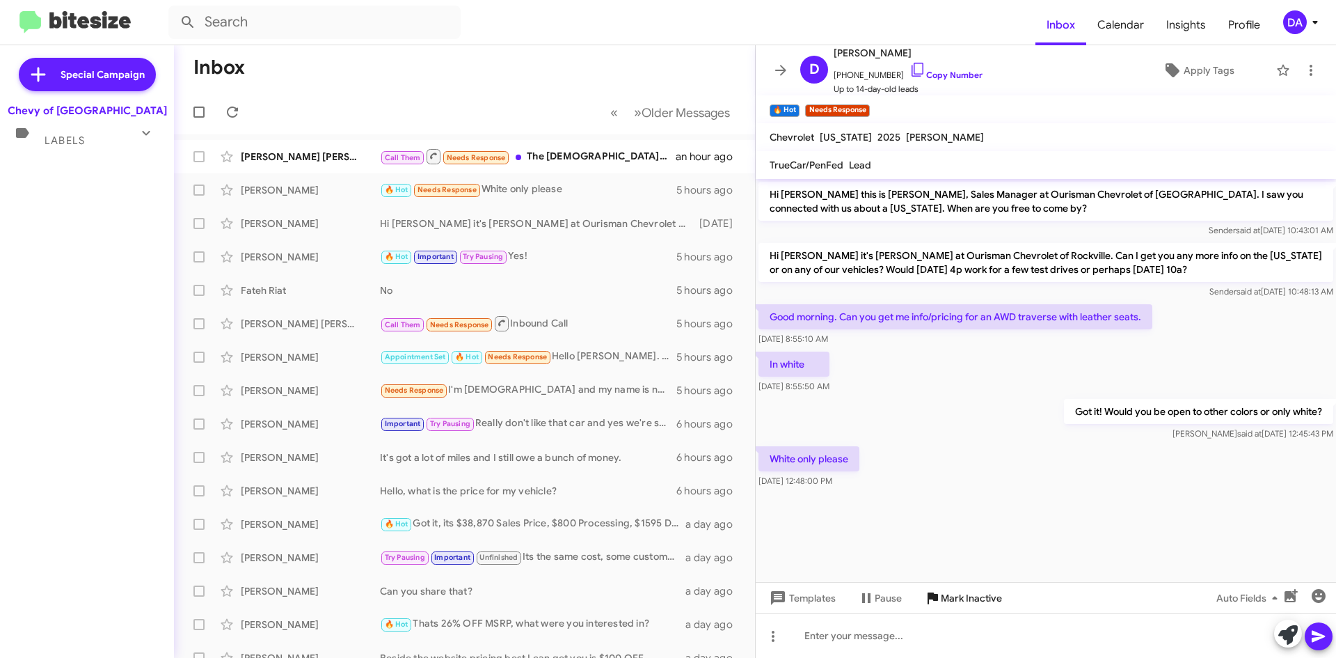  I want to click on span: Calendar, so click(1120, 25).